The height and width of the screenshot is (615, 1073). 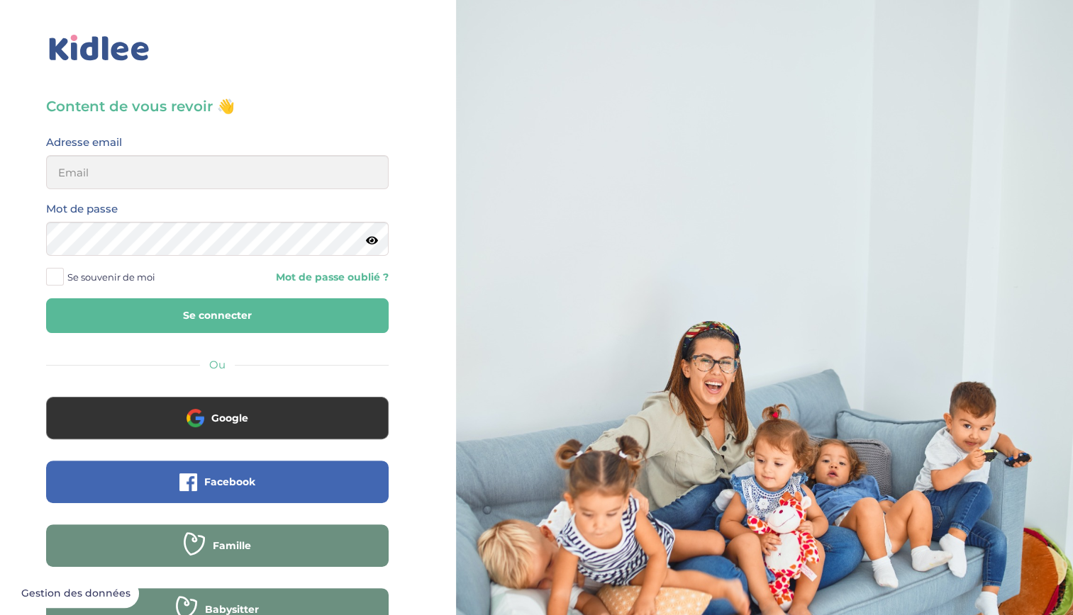 What do you see at coordinates (84, 142) in the screenshot?
I see `label: Adresse email` at bounding box center [84, 142].